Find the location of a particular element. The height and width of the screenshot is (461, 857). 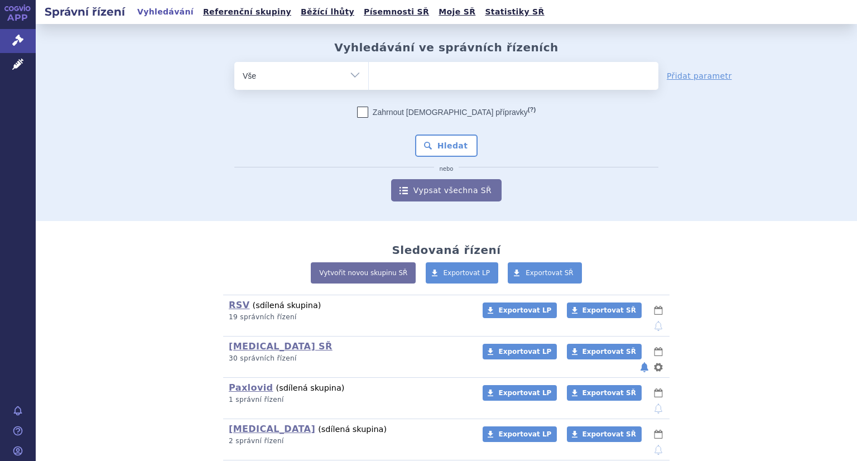

h2: Vyhledávání ve správních řízeních is located at coordinates (446, 47).